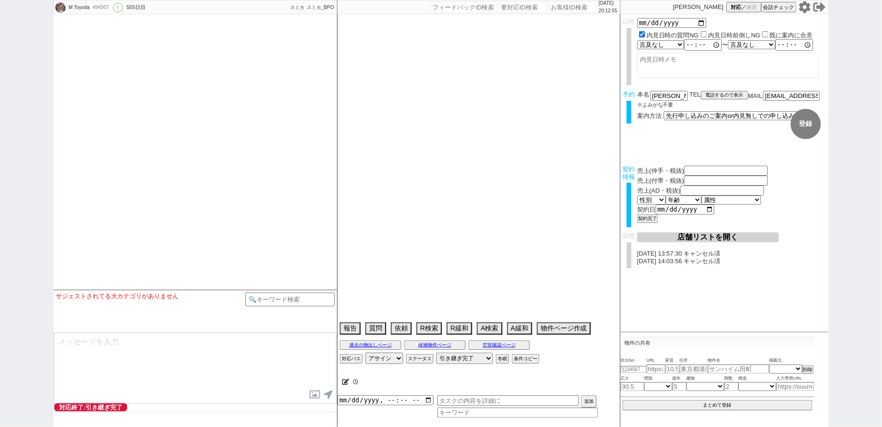  Describe the element at coordinates (629, 94) in the screenshot. I see `span: 予約` at that location.